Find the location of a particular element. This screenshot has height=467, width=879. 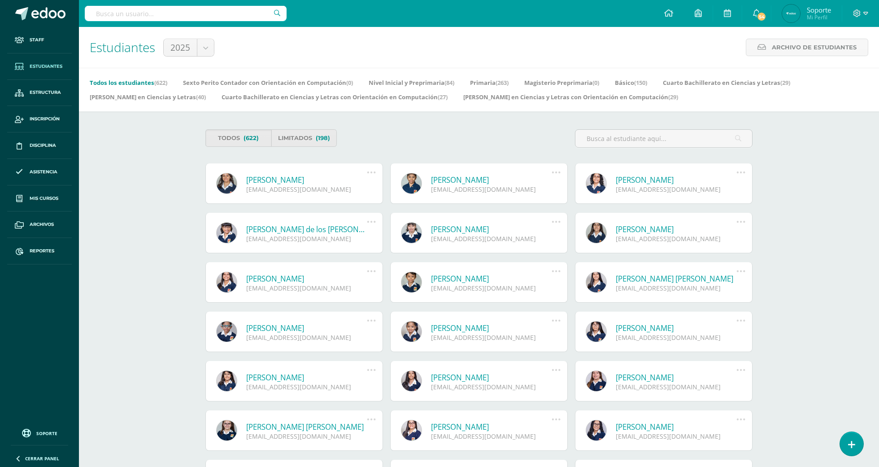

a: Estudiantes is located at coordinates (39, 66).